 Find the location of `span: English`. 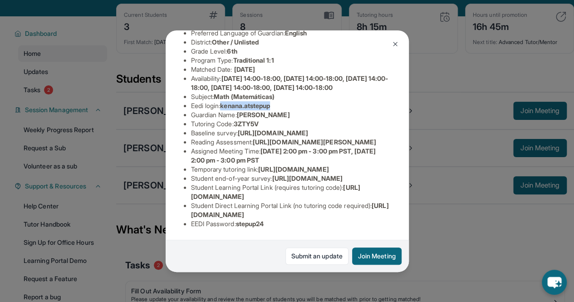

span: English is located at coordinates (296, 33).